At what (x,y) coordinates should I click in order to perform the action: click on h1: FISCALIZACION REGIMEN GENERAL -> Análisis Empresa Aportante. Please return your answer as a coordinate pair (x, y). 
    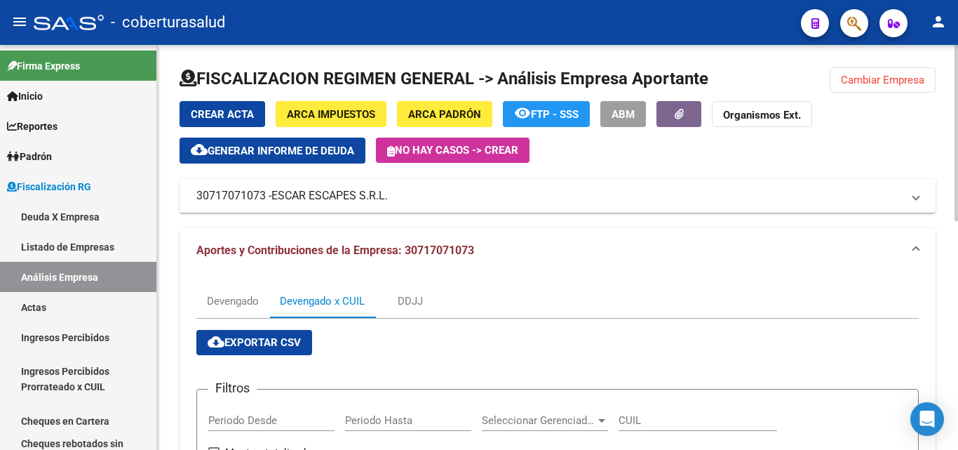
    Looking at the image, I should click on (444, 79).